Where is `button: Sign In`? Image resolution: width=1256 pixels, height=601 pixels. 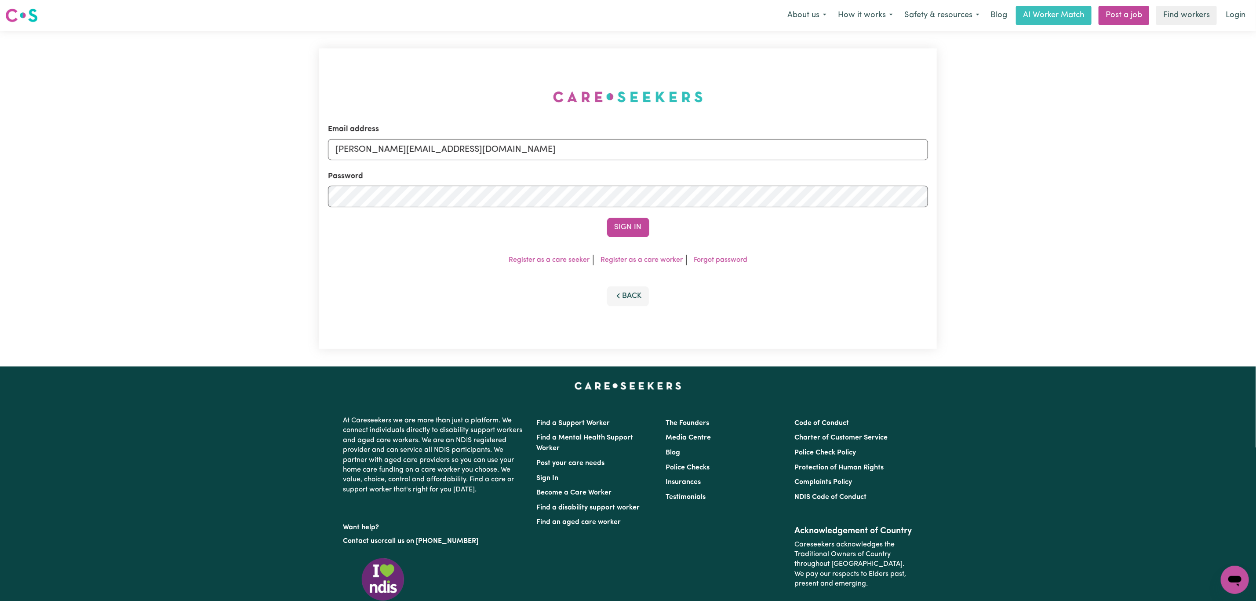
button: Sign In is located at coordinates (628, 227).